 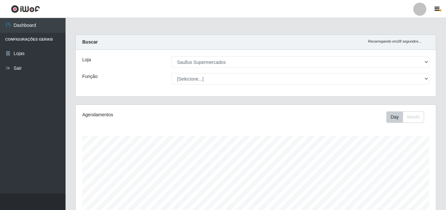 I want to click on i: Recarregando em 28 segundos..., so click(x=395, y=41).